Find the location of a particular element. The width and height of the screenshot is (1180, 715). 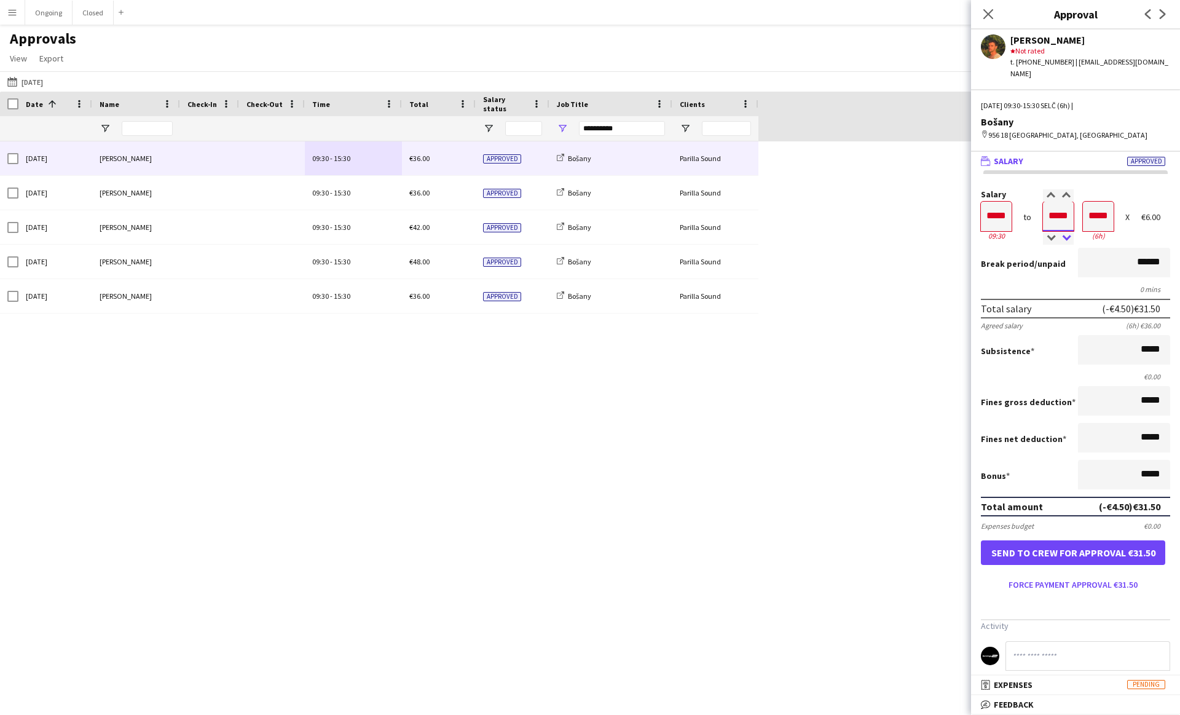

mat-expansion-panel-header: ExpensesPending is located at coordinates (1075, 685).